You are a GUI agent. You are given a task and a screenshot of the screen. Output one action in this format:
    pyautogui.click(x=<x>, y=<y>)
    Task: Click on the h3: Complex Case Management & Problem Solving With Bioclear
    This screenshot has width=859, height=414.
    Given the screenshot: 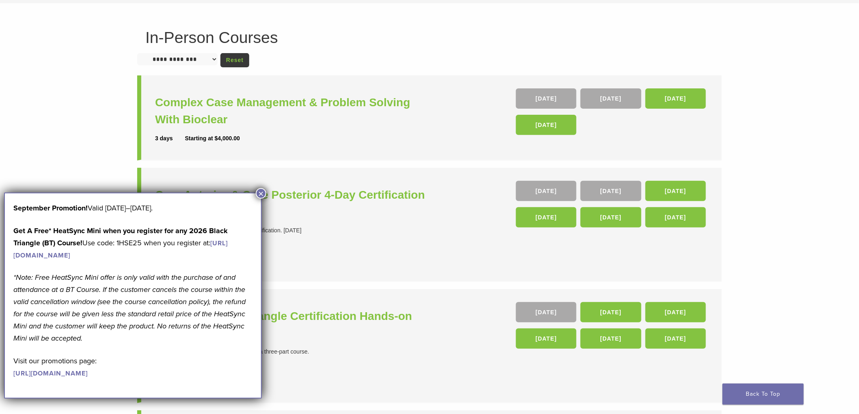 What is the action you would take?
    pyautogui.click(x=293, y=111)
    